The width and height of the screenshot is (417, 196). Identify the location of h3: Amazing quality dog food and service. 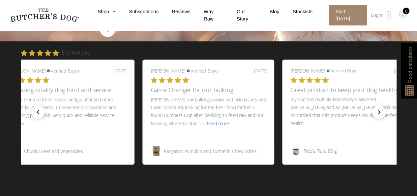
(69, 90).